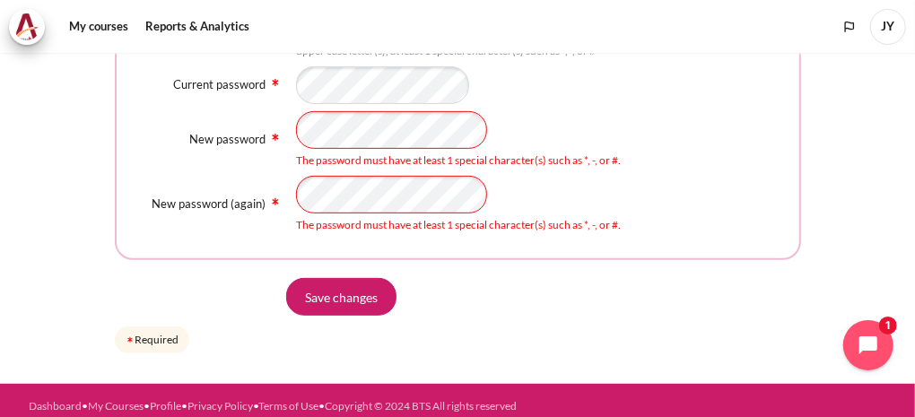 The width and height of the screenshot is (915, 417). Describe the element at coordinates (227, 139) in the screenshot. I see `label: New password` at that location.